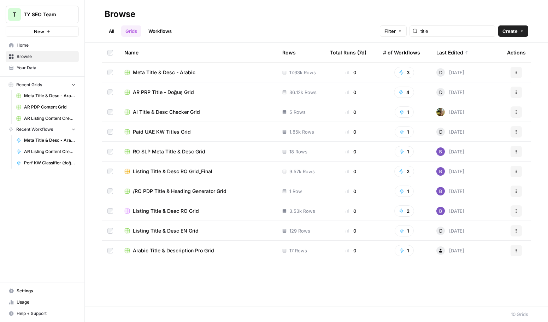 This screenshot has width=548, height=322. Describe the element at coordinates (402, 52) in the screenshot. I see `div: # of Workflows` at that location.